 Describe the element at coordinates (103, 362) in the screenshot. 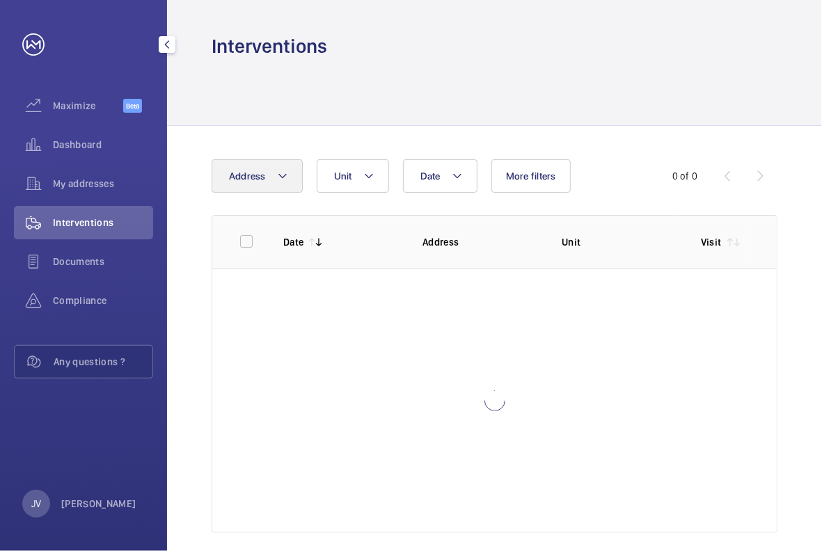

I see `span: Any questions ?` at that location.